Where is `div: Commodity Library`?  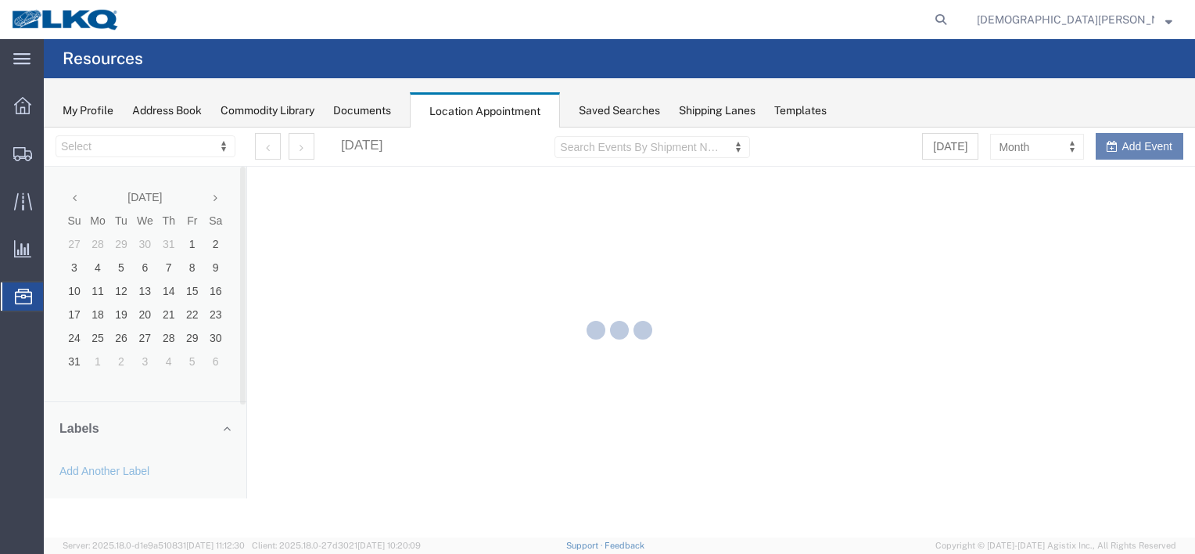
div: Commodity Library is located at coordinates (268, 110).